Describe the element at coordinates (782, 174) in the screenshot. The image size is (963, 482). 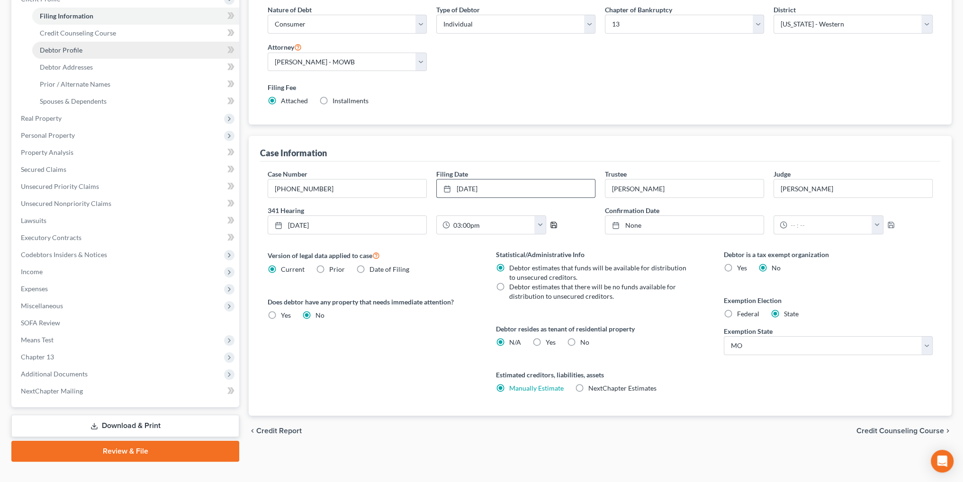
I see `label: Judge` at that location.